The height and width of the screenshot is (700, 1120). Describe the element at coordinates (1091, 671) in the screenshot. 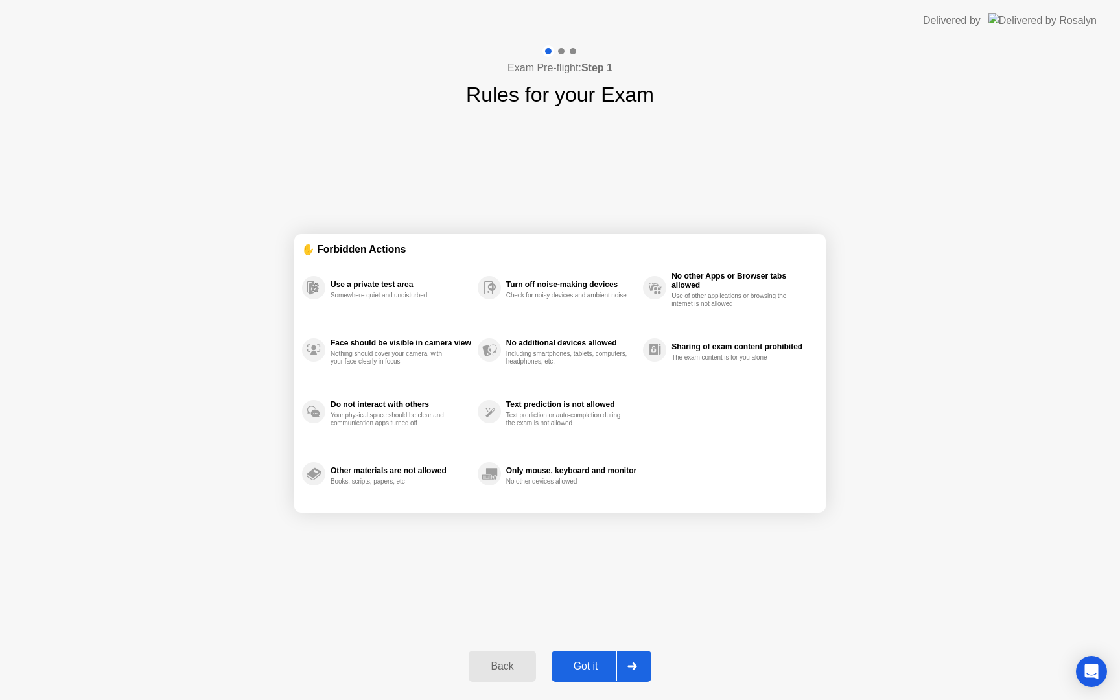

I see `div: Open Intercom Messenger` at that location.